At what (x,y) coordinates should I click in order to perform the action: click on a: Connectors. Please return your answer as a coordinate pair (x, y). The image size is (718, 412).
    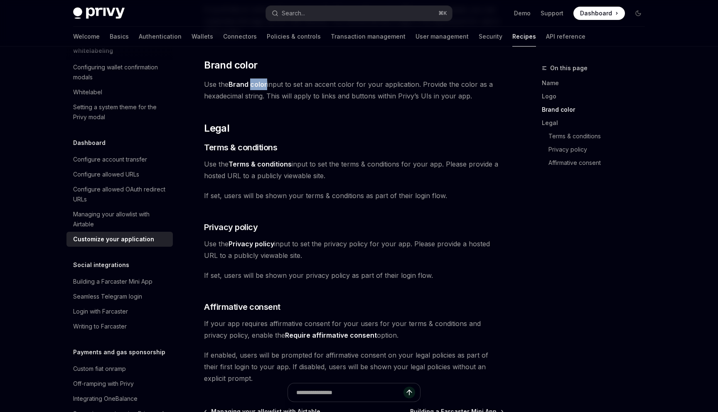
    Looking at the image, I should click on (240, 37).